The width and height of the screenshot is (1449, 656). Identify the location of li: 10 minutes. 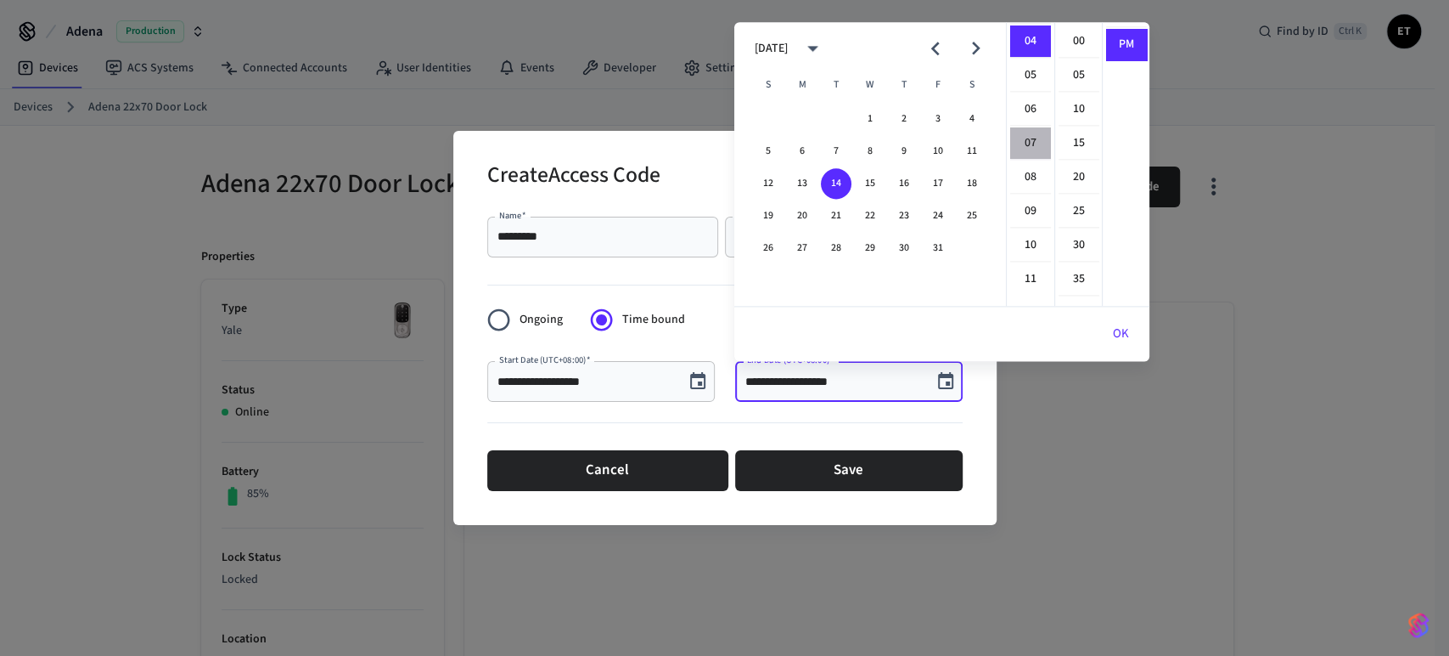
(1079, 110).